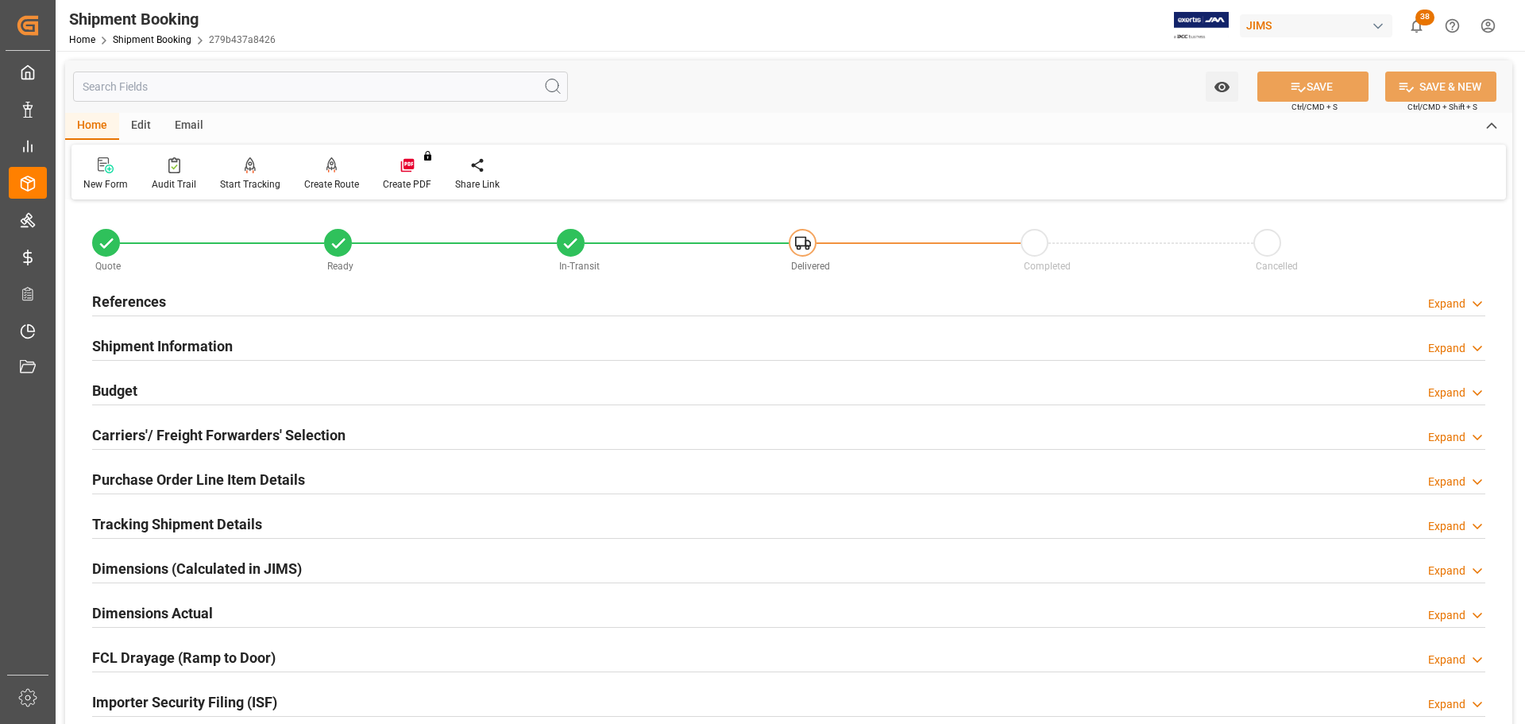  Describe the element at coordinates (1315, 106) in the screenshot. I see `span: Ctrl/CMD + S` at that location.